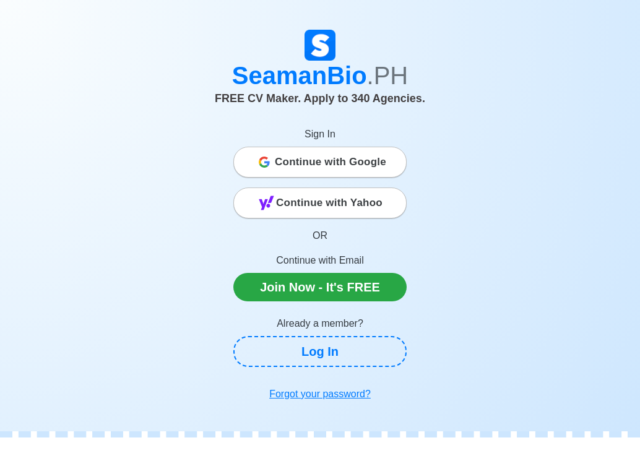 The width and height of the screenshot is (640, 461). What do you see at coordinates (320, 395) in the screenshot?
I see `a: Forgot your password?` at bounding box center [320, 395].